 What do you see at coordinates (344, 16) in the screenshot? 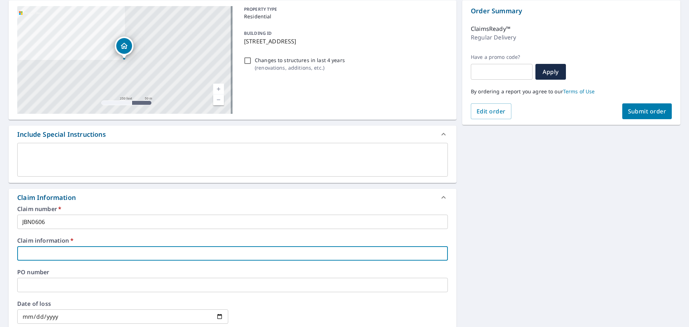
I see `p: Residential` at bounding box center [344, 16].